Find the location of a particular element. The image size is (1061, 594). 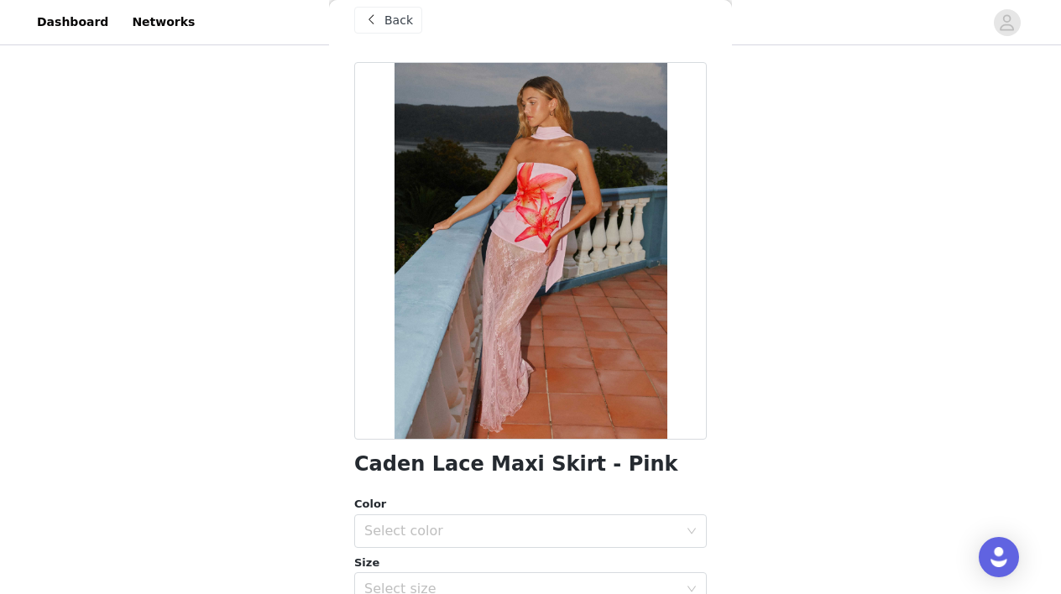

div: avatar is located at coordinates (1006, 23).